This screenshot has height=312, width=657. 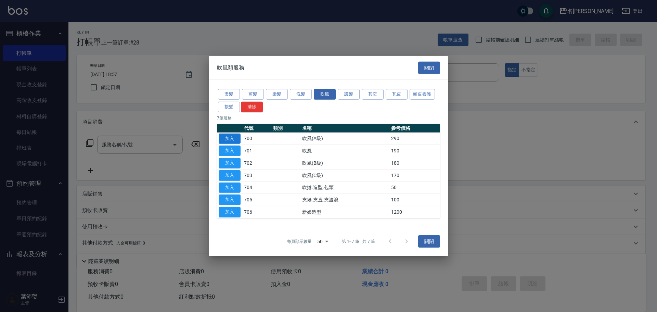 I want to click on td: 1200, so click(x=415, y=212).